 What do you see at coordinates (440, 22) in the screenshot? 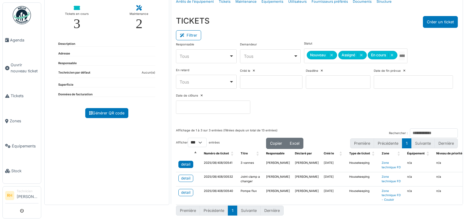
I see `button: Créer un ticket` at bounding box center [440, 22].